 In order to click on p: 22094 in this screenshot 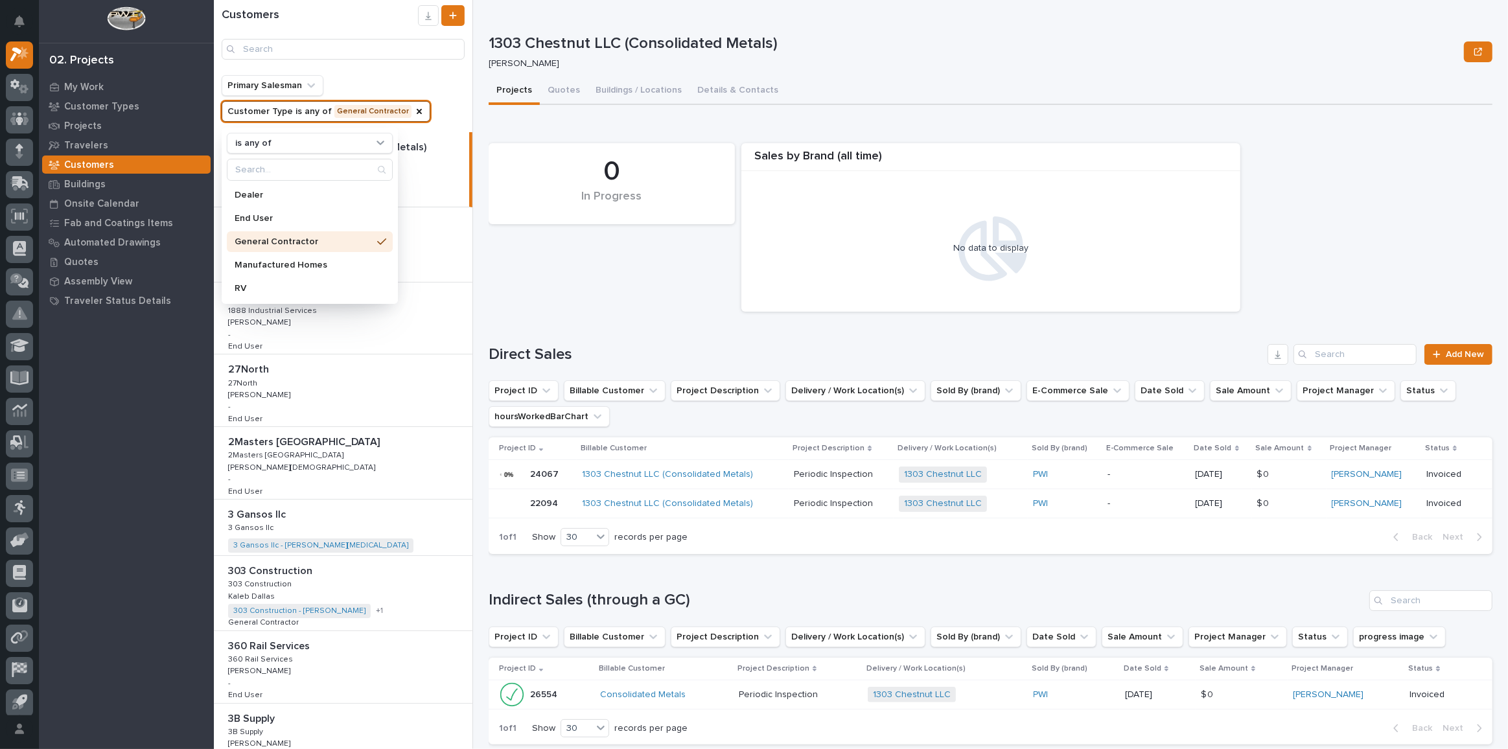, I will do `click(545, 502)`.